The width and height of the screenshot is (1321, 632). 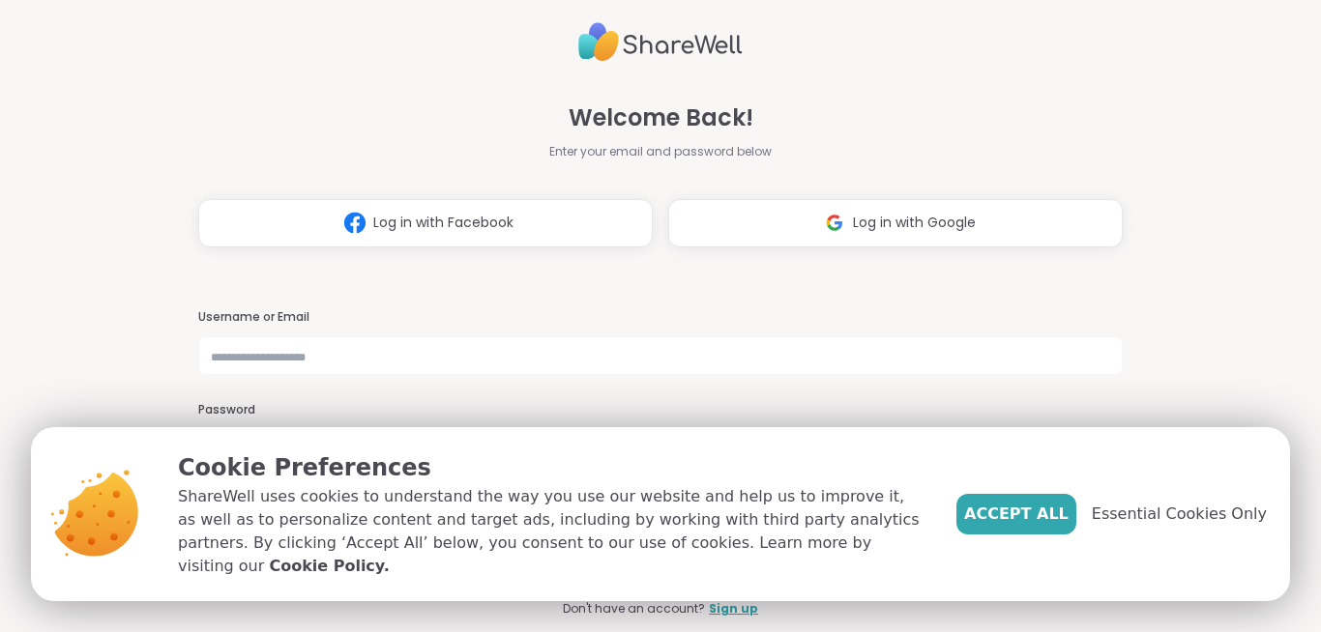 What do you see at coordinates (443, 222) in the screenshot?
I see `span: Log in with Facebook` at bounding box center [443, 222].